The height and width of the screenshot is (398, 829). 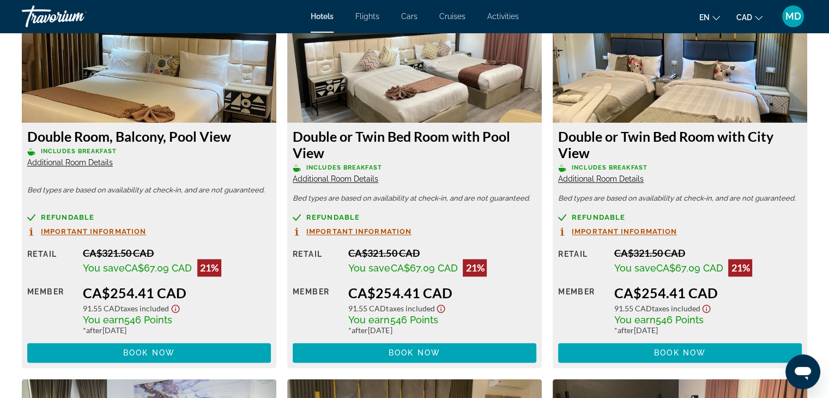 What do you see at coordinates (452, 16) in the screenshot?
I see `span: Cruises` at bounding box center [452, 16].